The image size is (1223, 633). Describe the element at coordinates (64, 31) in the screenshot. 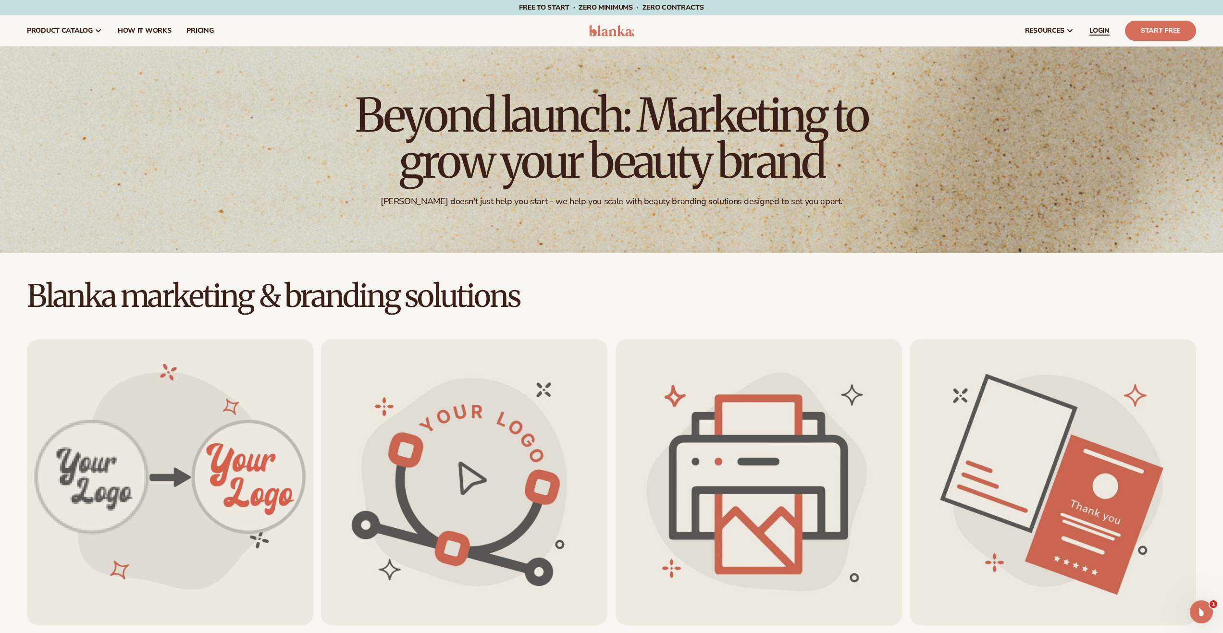

I see `a: product catalog` at that location.